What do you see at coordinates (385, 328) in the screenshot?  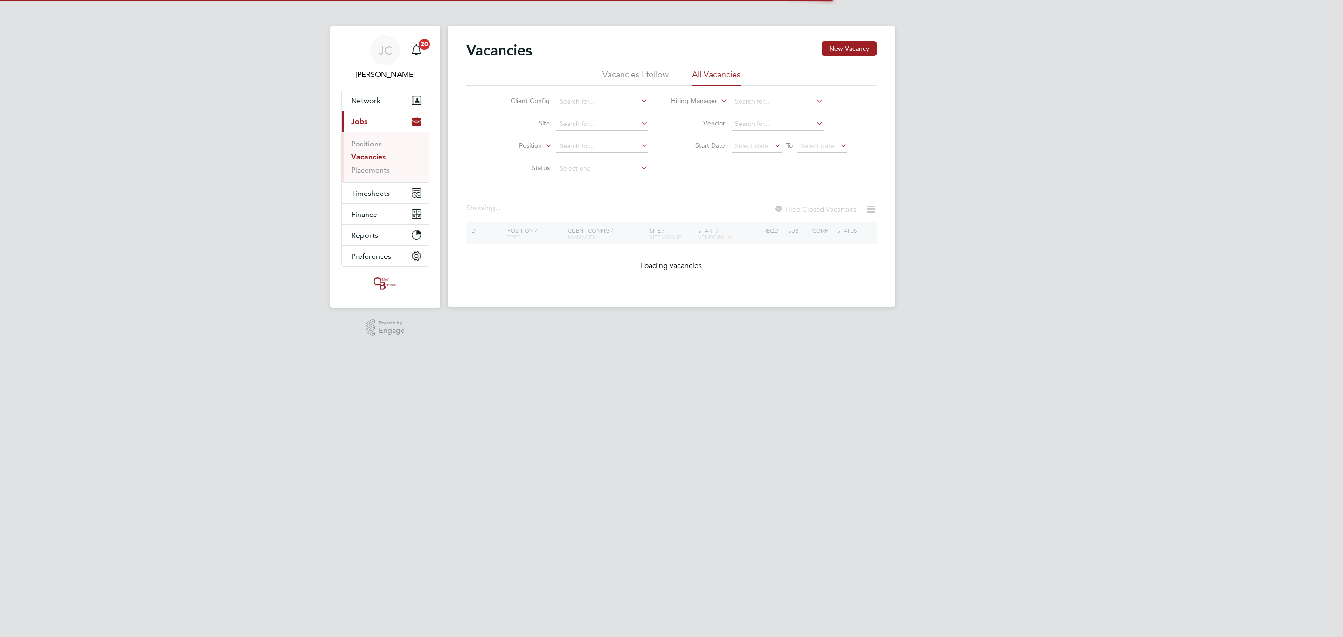 I see `a: Powered byEngage` at bounding box center [385, 328].